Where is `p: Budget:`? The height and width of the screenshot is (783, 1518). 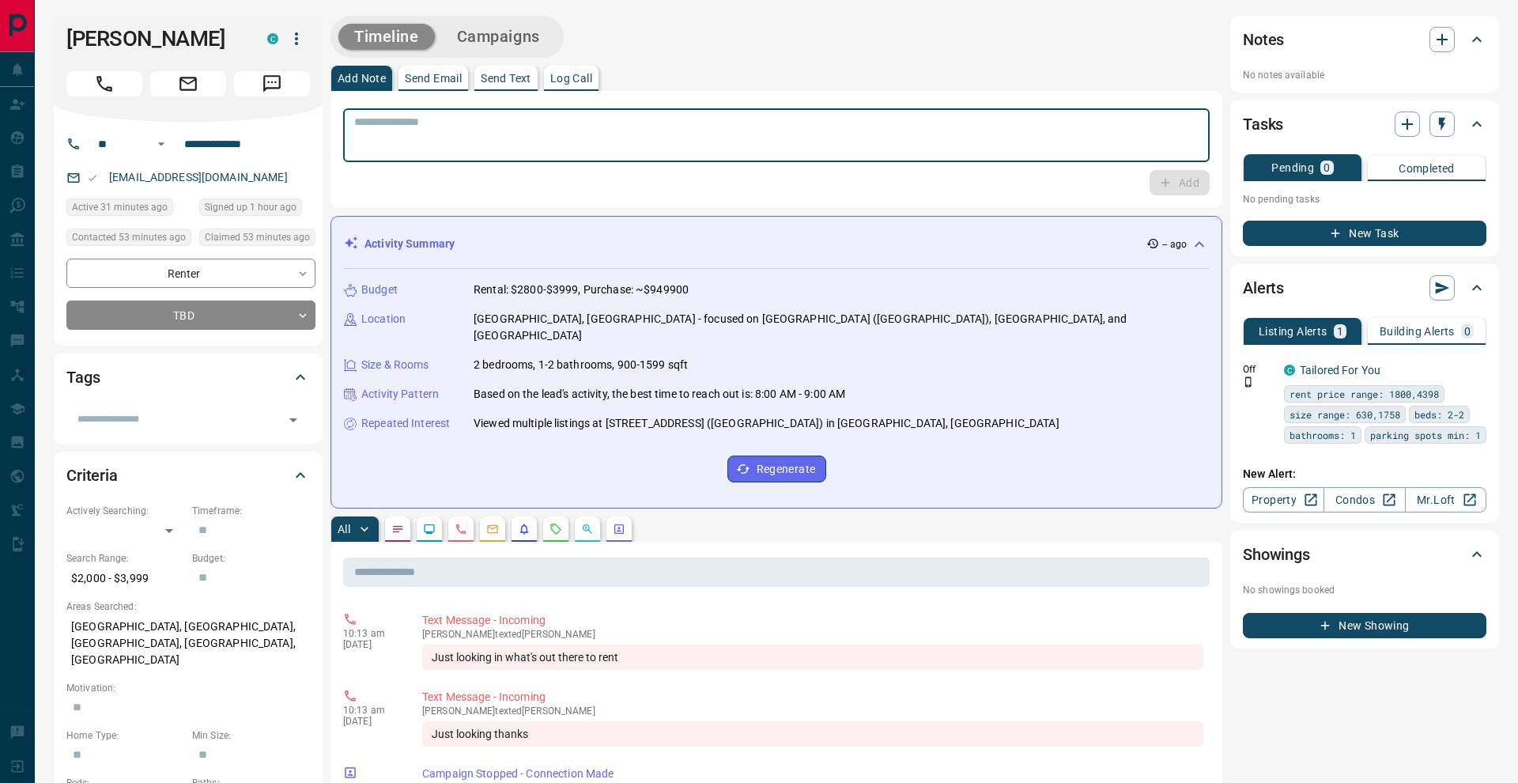
p: Budget: is located at coordinates (251, 558).